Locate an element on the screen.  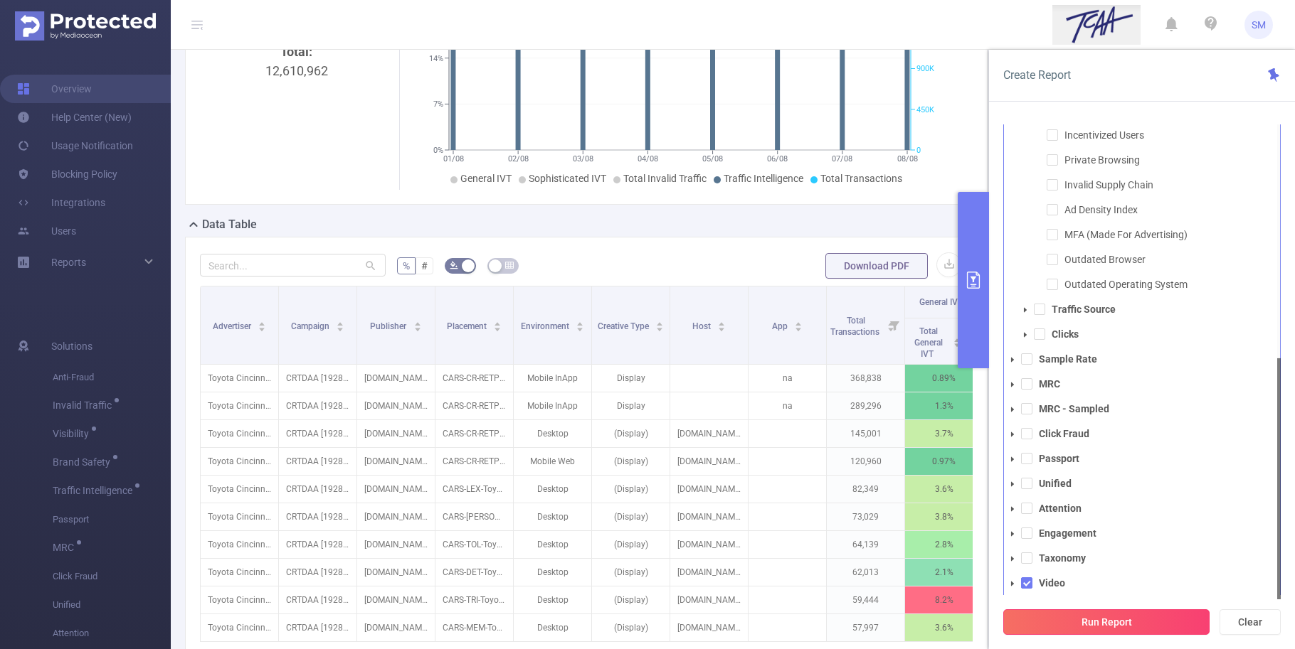
p: 57,997 is located at coordinates (865, 628).